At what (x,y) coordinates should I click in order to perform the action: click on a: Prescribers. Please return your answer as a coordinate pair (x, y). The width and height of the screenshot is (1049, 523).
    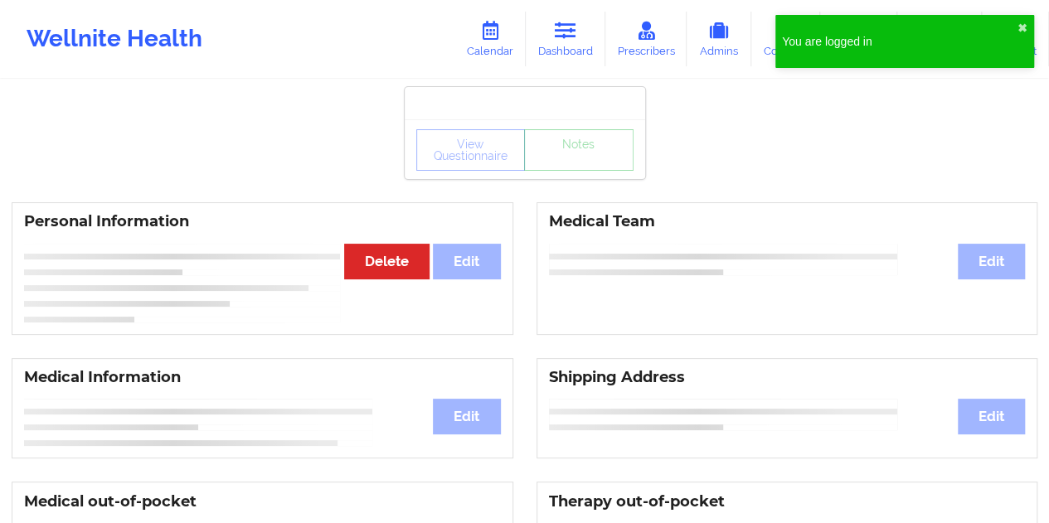
    Looking at the image, I should click on (646, 39).